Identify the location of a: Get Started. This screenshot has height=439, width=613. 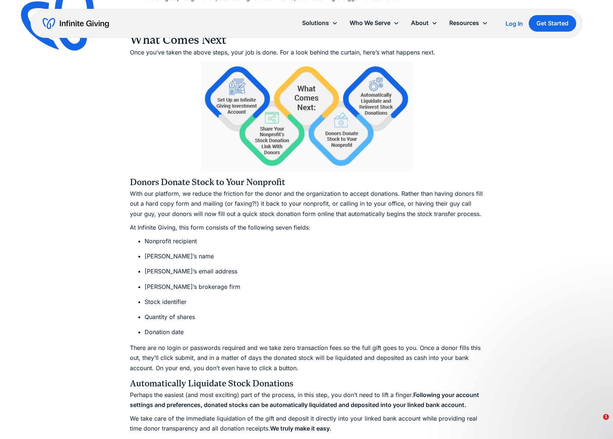
(553, 23).